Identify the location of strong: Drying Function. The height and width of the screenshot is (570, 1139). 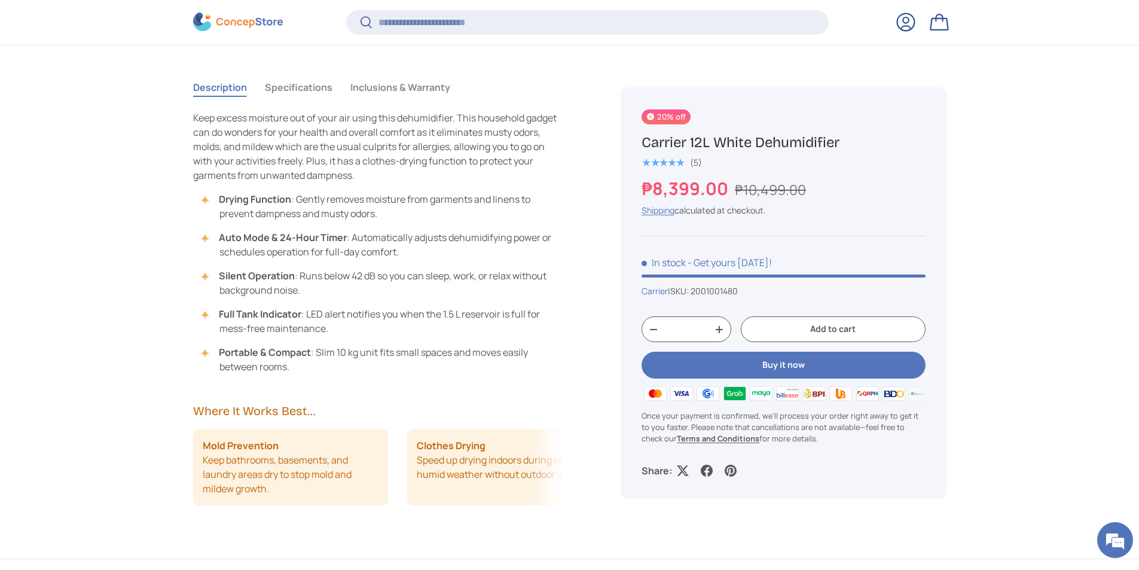
(255, 199).